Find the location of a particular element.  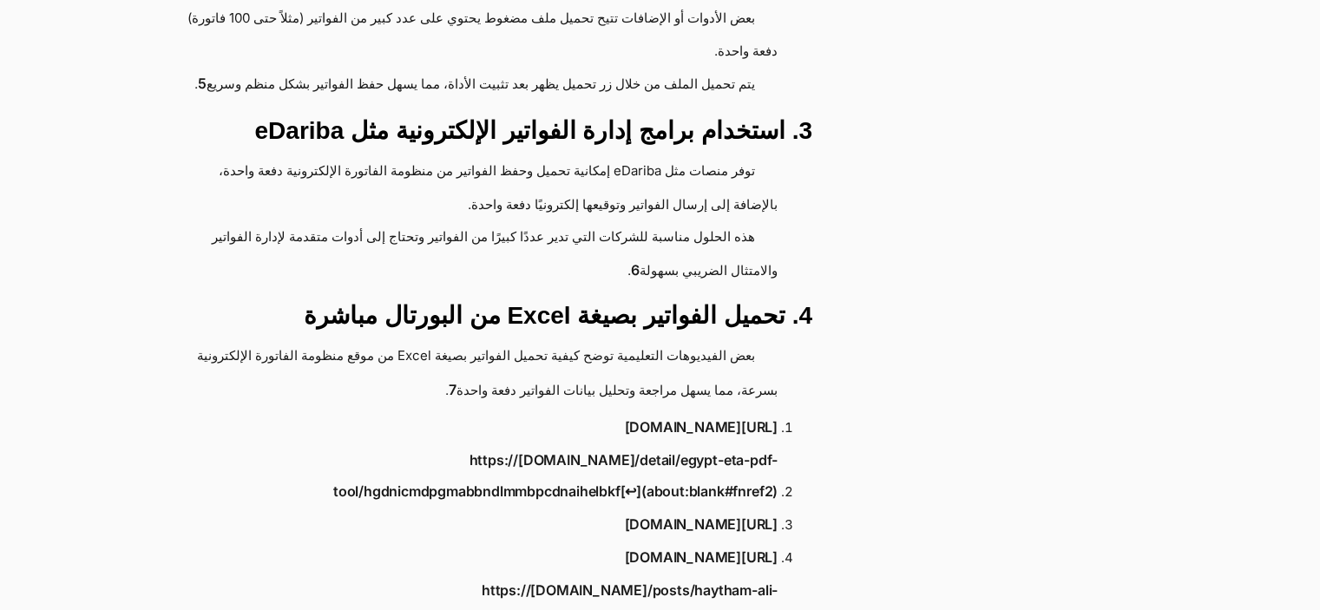

li: يتم تحميل الملف من خلال زر تحميل يظهر بعد تثبيت الأداة، مما يسهل حفظ الفواتير بشكل منظم وسريع . is located at coordinates (469, 85).